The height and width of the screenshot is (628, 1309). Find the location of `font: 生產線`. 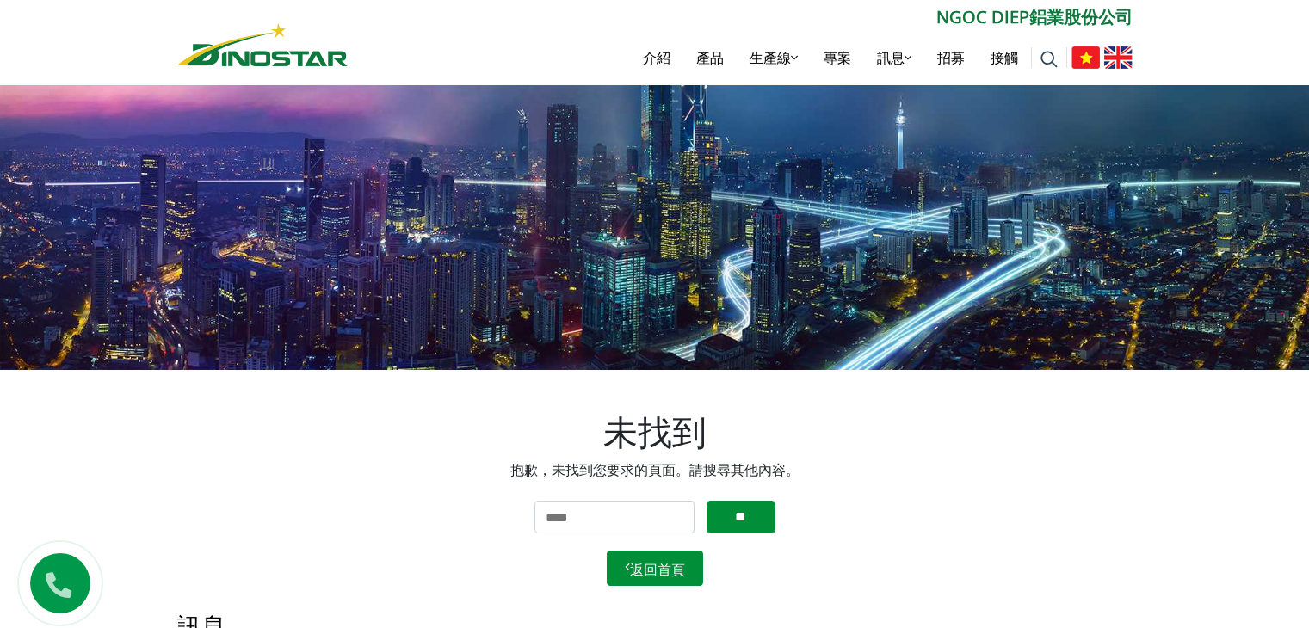

font: 生產線 is located at coordinates (770, 58).